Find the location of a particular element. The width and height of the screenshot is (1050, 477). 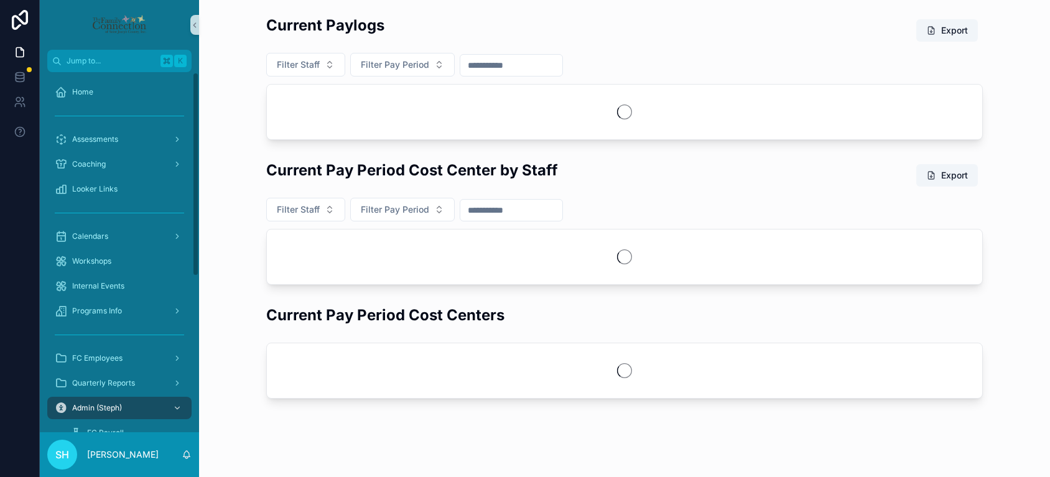

span: Workshops is located at coordinates (91, 261).